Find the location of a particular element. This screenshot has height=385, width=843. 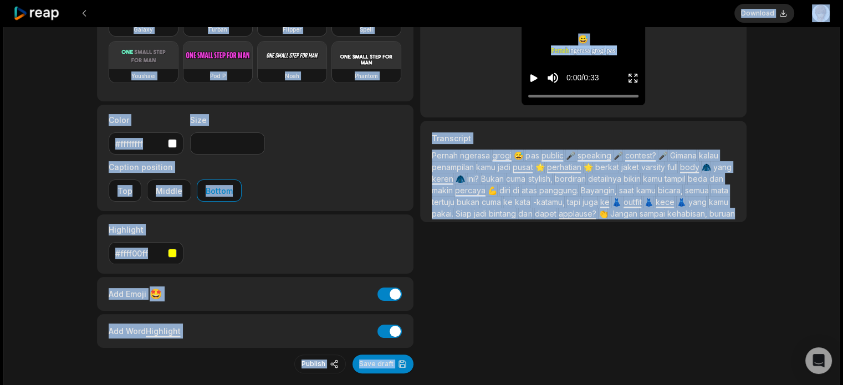

span: pas is located at coordinates (533, 155).